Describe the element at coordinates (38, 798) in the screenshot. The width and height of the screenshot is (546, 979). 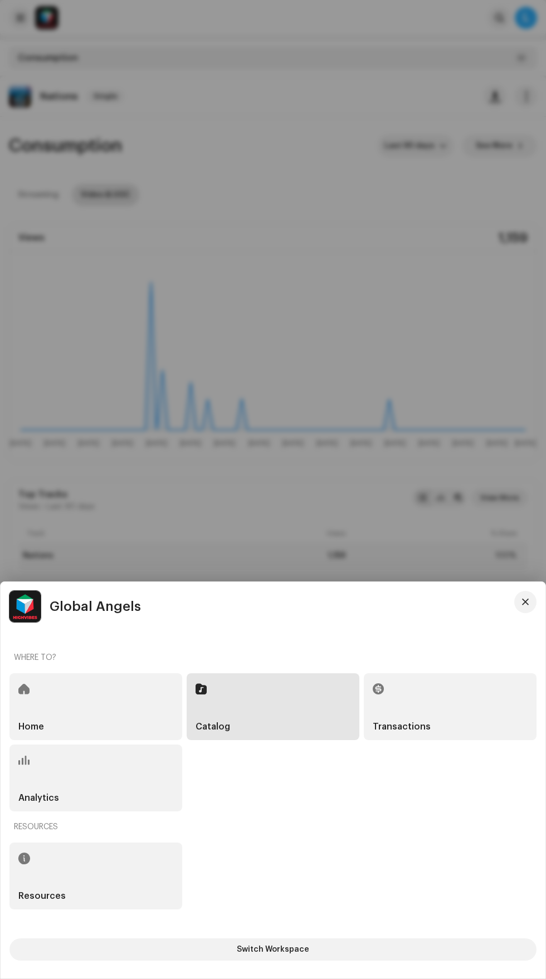
I see `h5: Analytics` at that location.